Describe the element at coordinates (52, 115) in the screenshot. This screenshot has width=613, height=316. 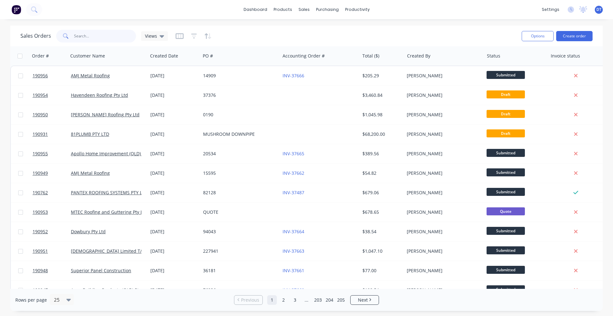
I see `a: 190950` at that location.